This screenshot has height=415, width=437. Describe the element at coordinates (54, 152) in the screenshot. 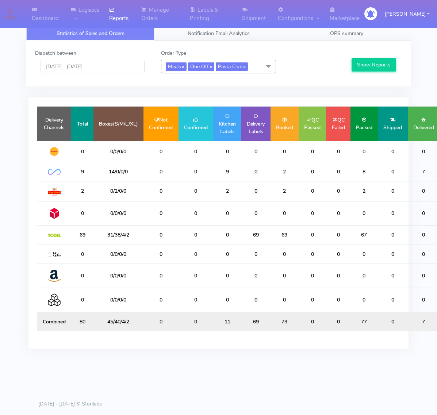

I see `img: DHL` at that location.